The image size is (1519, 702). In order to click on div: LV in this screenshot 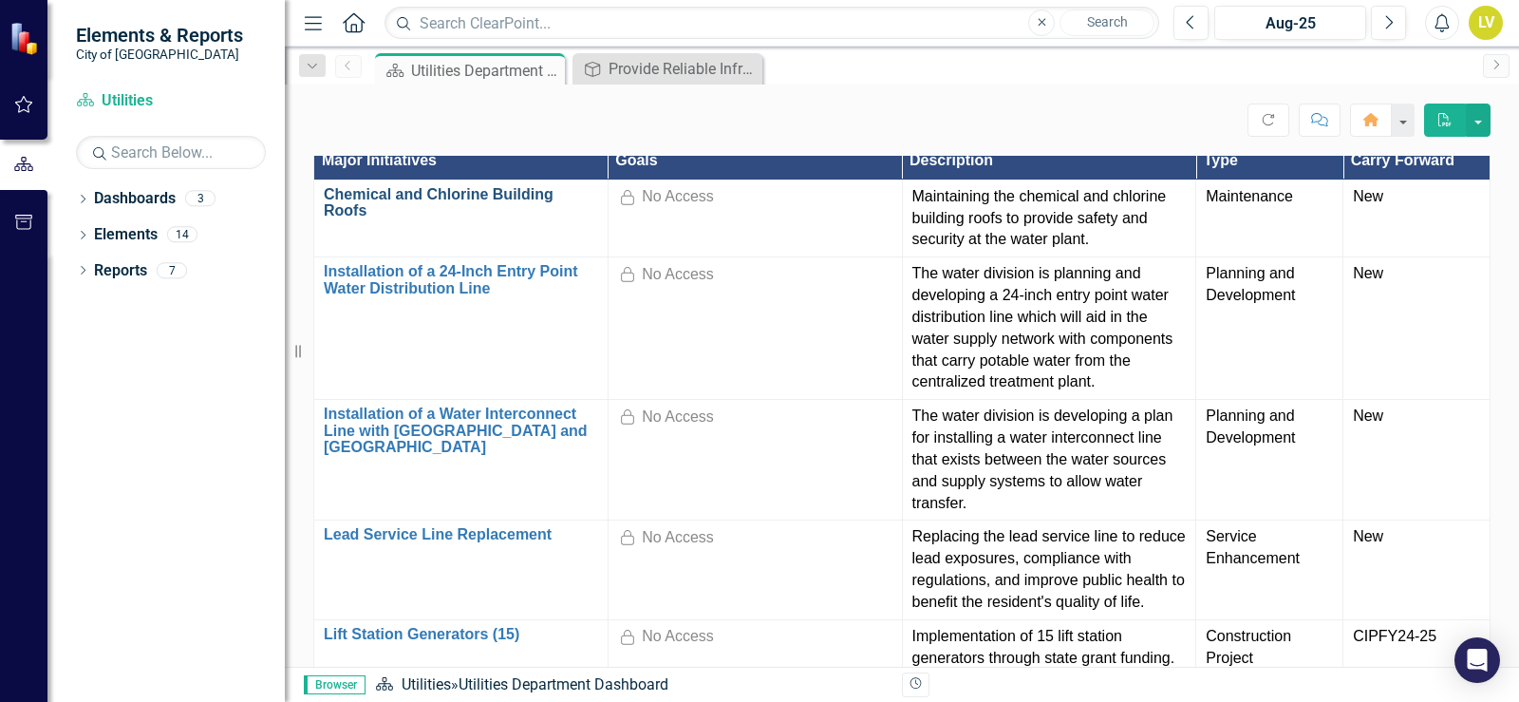, I will do `click(1486, 23)`.